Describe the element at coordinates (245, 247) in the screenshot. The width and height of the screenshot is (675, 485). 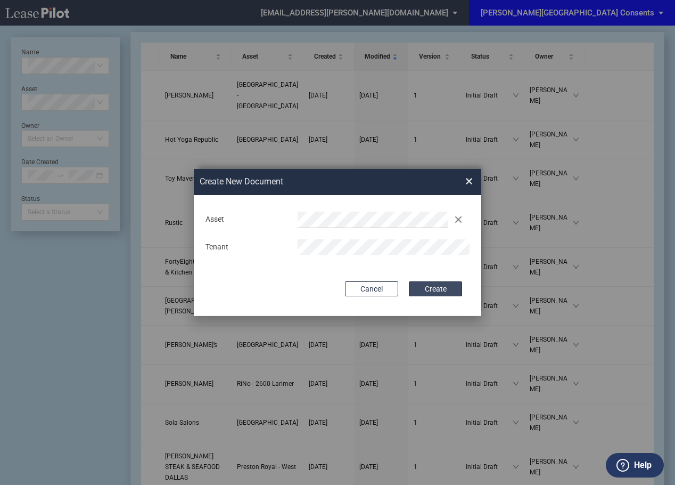
I see `div: Tenant` at that location.